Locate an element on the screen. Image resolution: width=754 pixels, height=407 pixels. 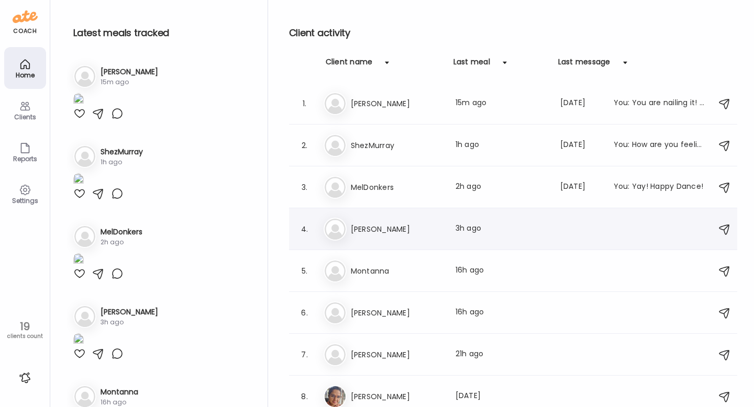
div: coach is located at coordinates (25, 31).